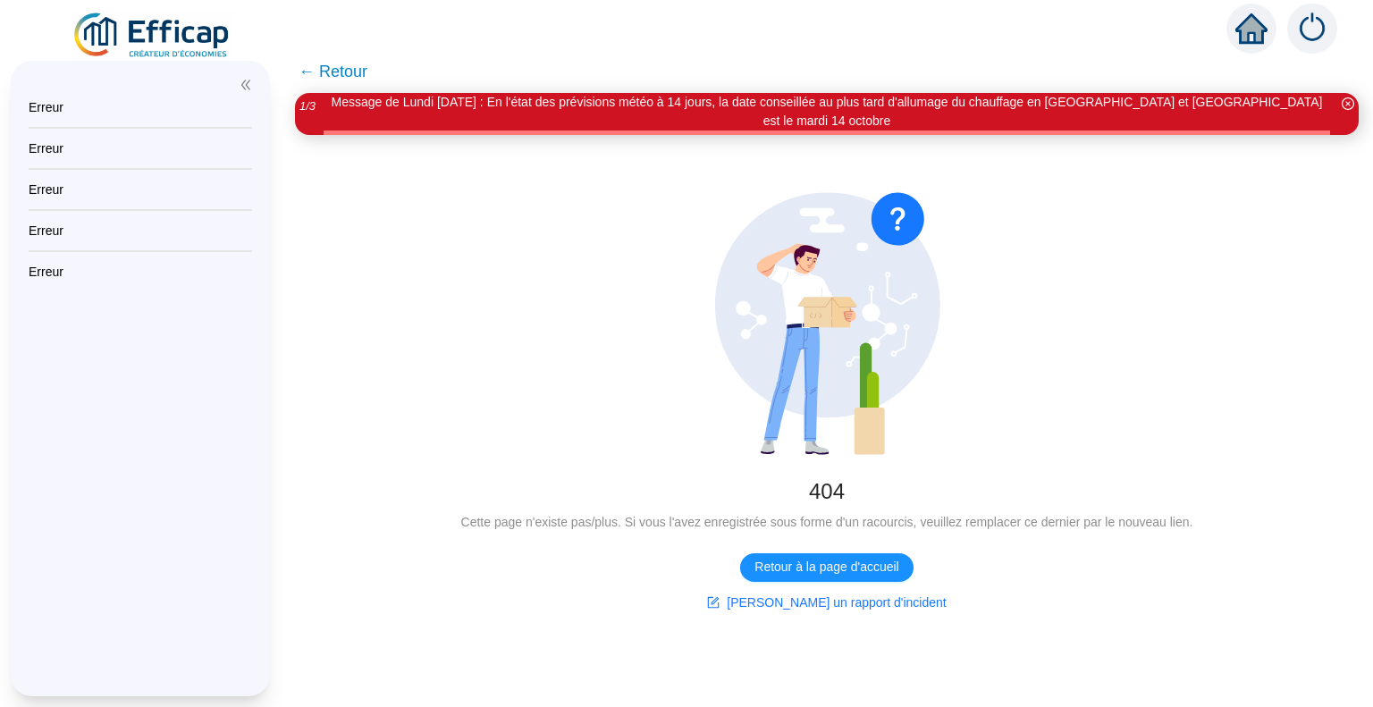 The height and width of the screenshot is (707, 1373). What do you see at coordinates (1312, 29) in the screenshot?
I see `img: alerts` at bounding box center [1312, 29].